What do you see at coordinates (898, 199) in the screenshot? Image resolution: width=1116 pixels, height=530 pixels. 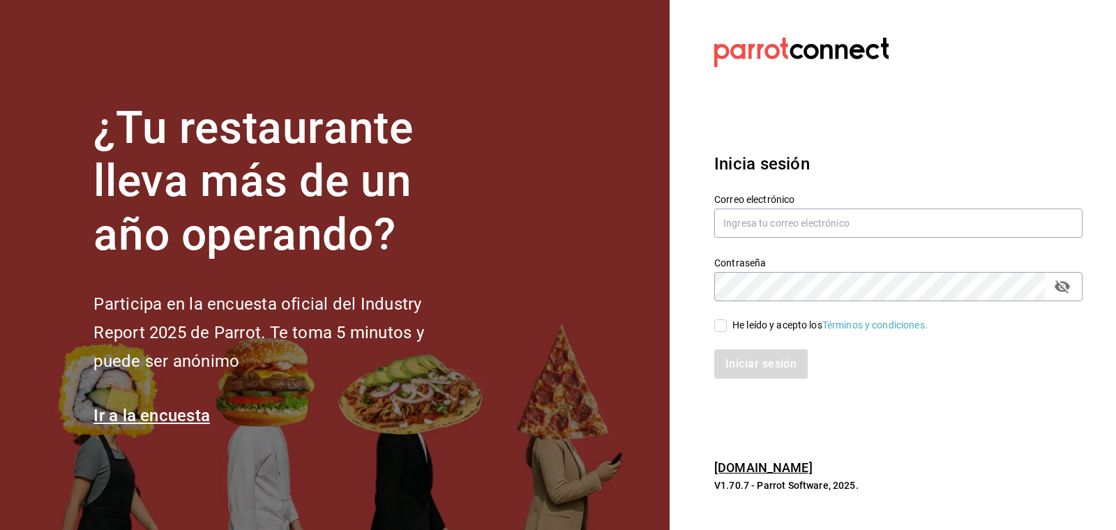 I see `label: Correo electrónico` at bounding box center [898, 199].